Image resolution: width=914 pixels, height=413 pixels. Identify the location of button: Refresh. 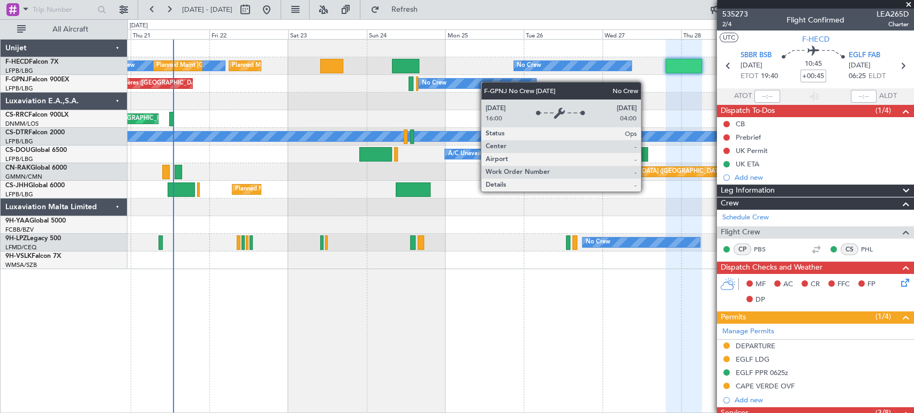
(398, 10).